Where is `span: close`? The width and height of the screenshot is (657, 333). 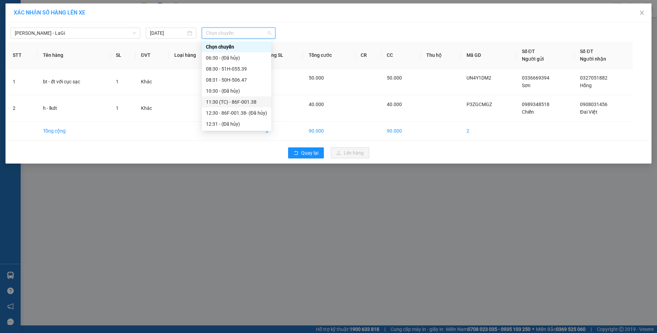 span: close is located at coordinates (642, 13).